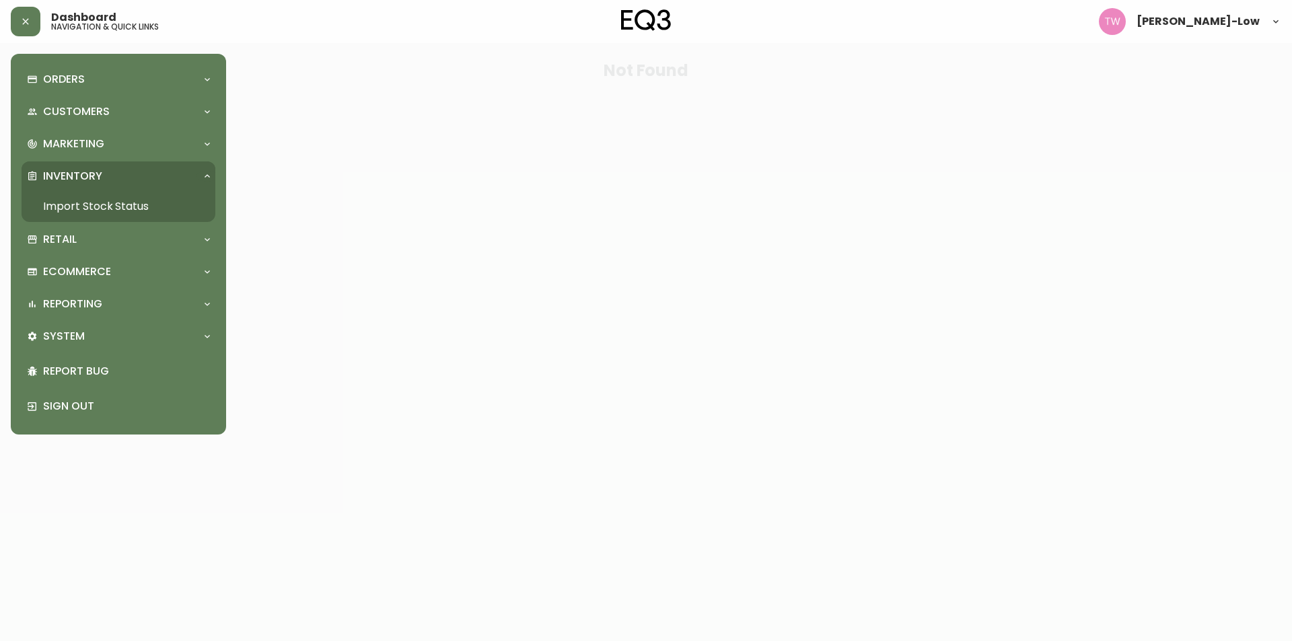  I want to click on div: Sign Out, so click(118, 406).